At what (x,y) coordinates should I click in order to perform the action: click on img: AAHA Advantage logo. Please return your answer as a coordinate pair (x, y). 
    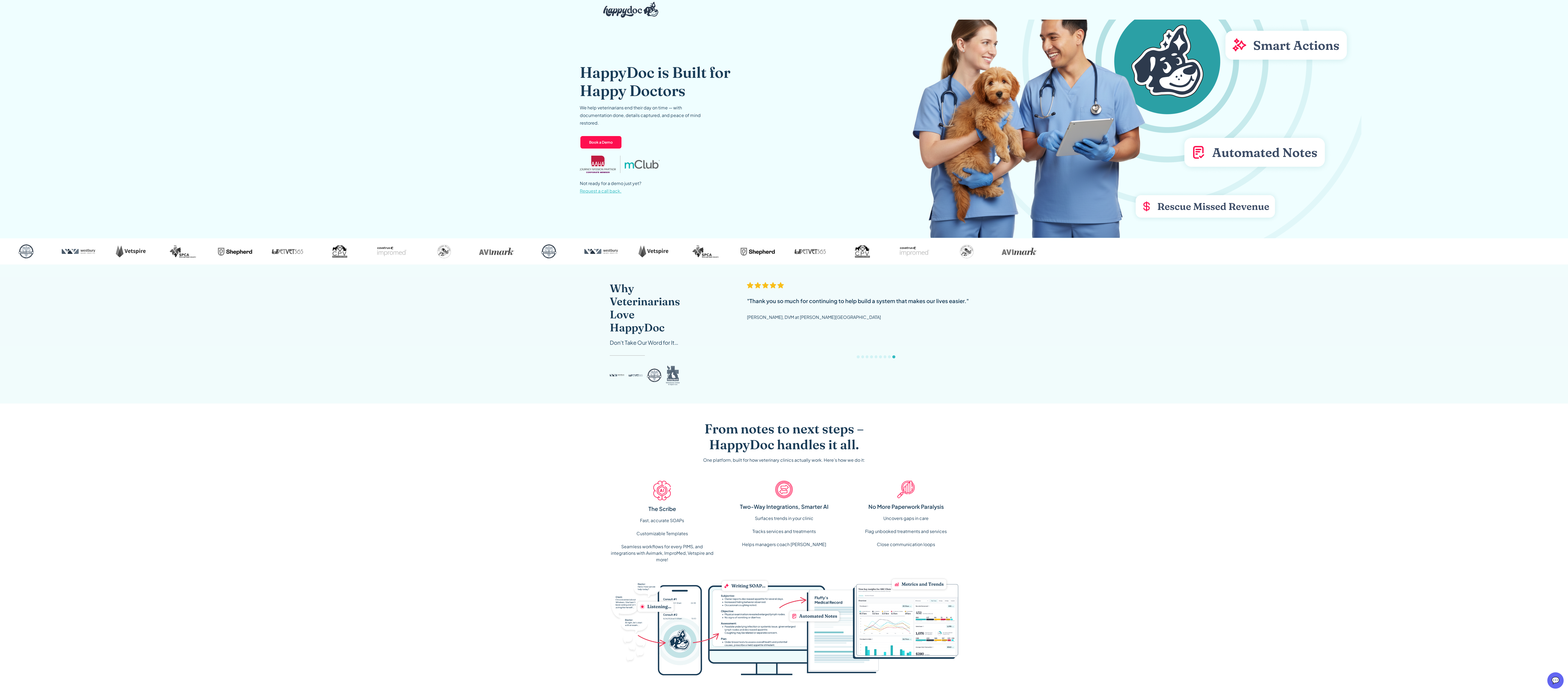
    Looking at the image, I should click on (598, 164).